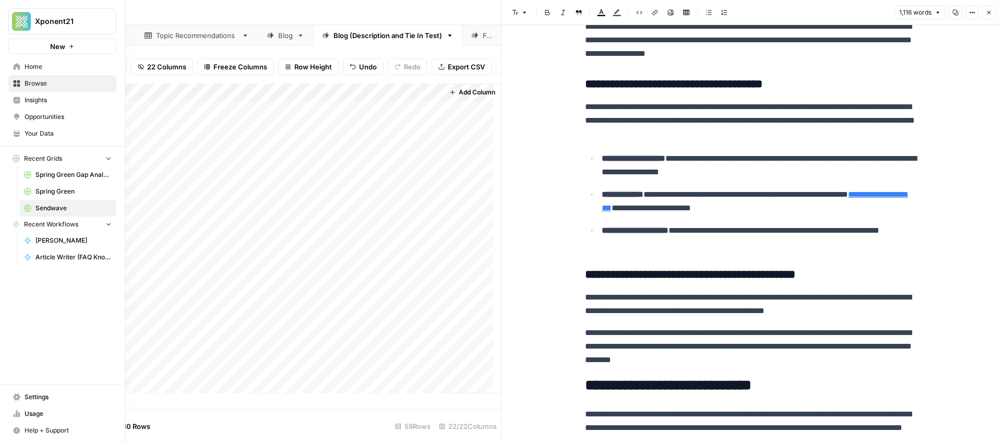 This screenshot has height=443, width=1002. What do you see at coordinates (74, 191) in the screenshot?
I see `span: Spring Green` at bounding box center [74, 191].